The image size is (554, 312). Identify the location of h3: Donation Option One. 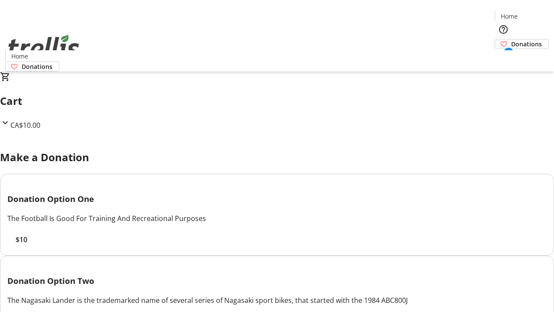
(277, 199).